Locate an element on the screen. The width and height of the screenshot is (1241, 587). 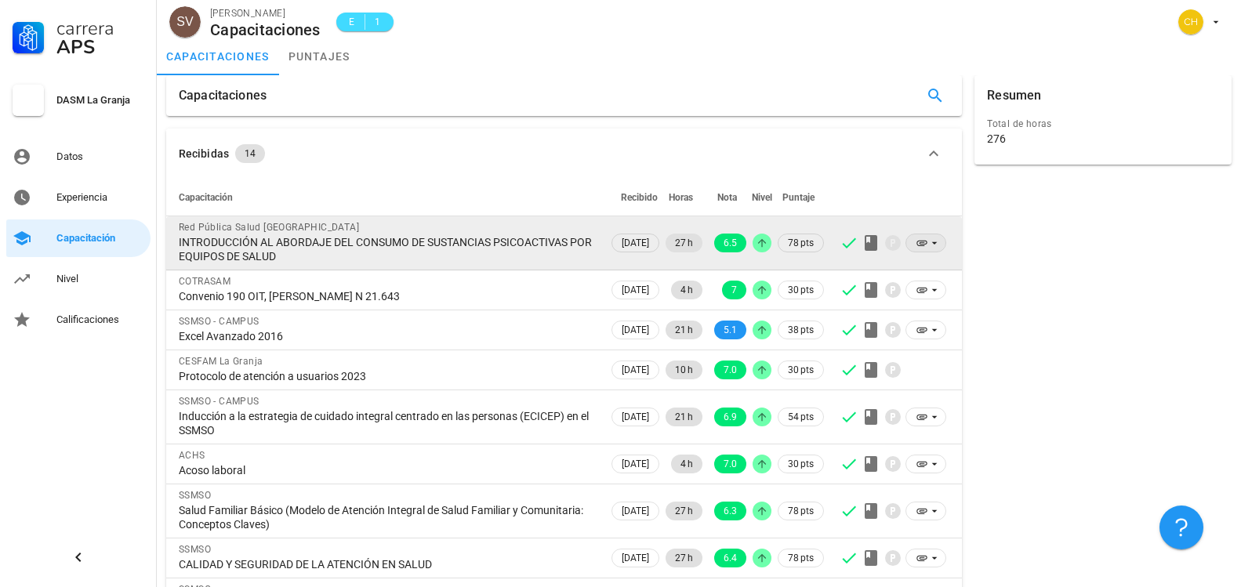
span: ACHS is located at coordinates (192, 455).